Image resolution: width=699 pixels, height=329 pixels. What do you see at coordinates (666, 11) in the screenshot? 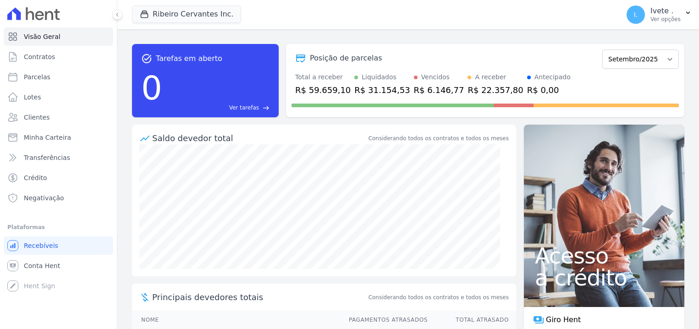
I see `p: Ivete .` at bounding box center [666, 11].